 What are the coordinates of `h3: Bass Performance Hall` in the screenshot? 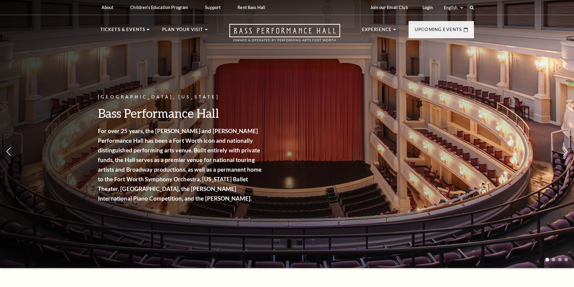 It's located at (181, 113).